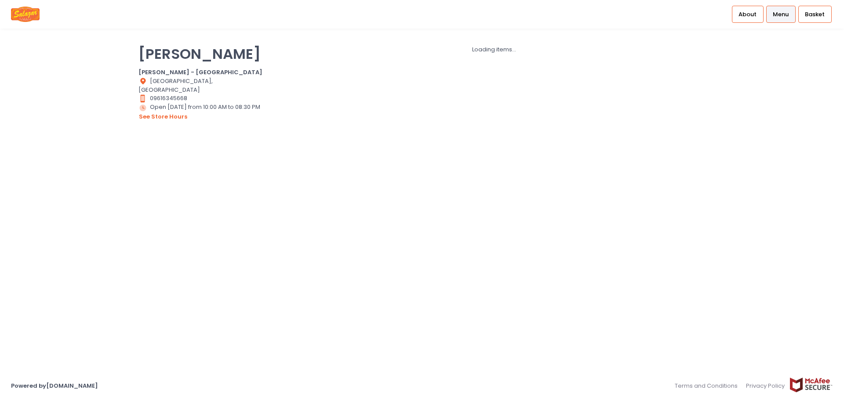  I want to click on span: Menu, so click(781, 15).